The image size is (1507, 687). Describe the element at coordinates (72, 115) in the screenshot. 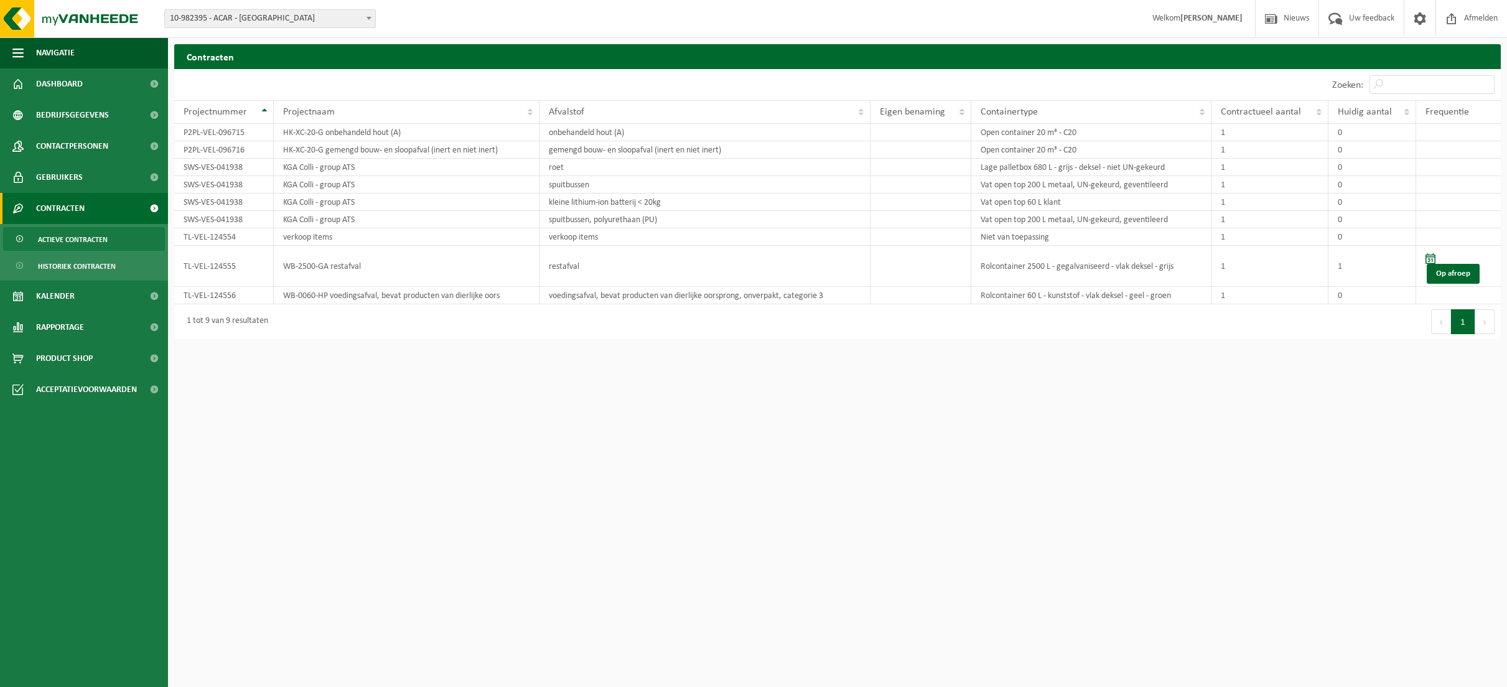

I see `span: Bedrijfsgegevens` at that location.